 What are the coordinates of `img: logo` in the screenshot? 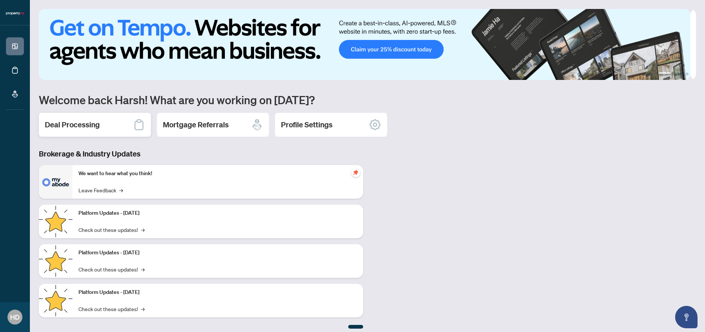 It's located at (15, 13).